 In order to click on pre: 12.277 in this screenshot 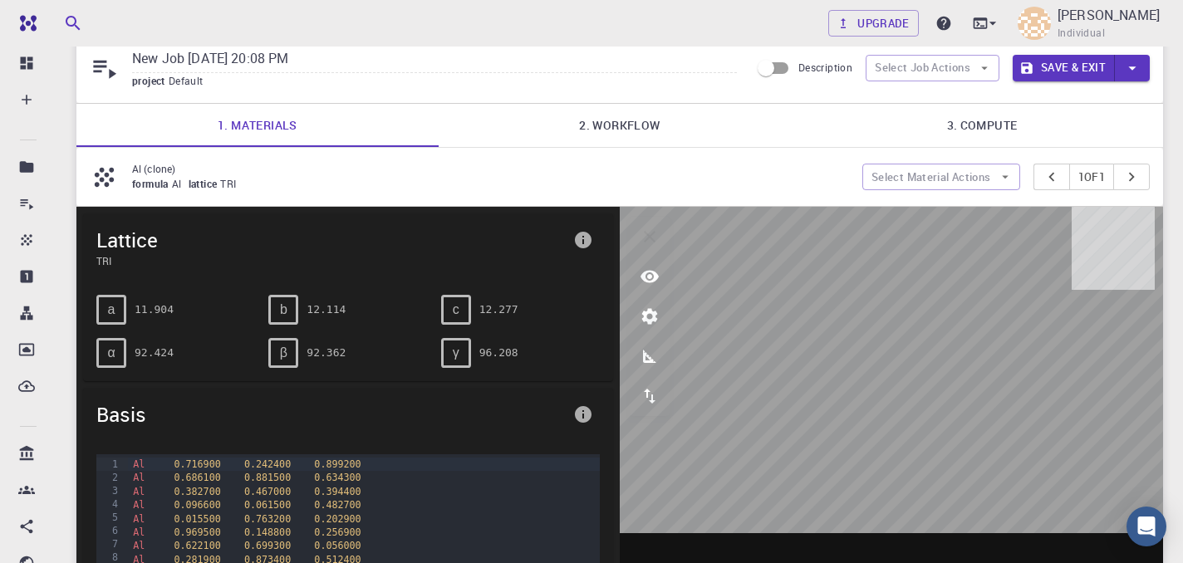, I will do `click(499, 309)`.